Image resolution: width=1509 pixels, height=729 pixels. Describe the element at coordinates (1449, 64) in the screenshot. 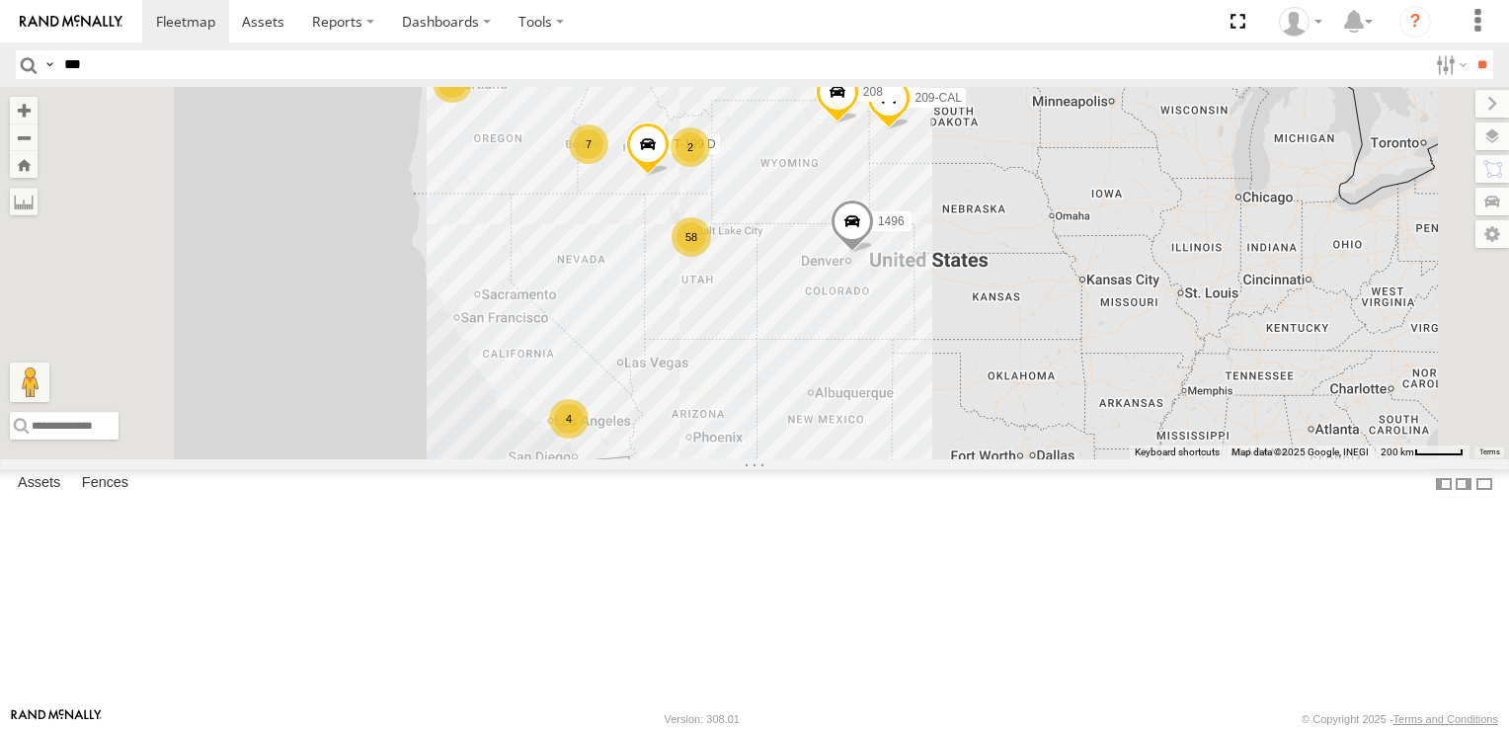

I see `label: Search Filter Options` at that location.